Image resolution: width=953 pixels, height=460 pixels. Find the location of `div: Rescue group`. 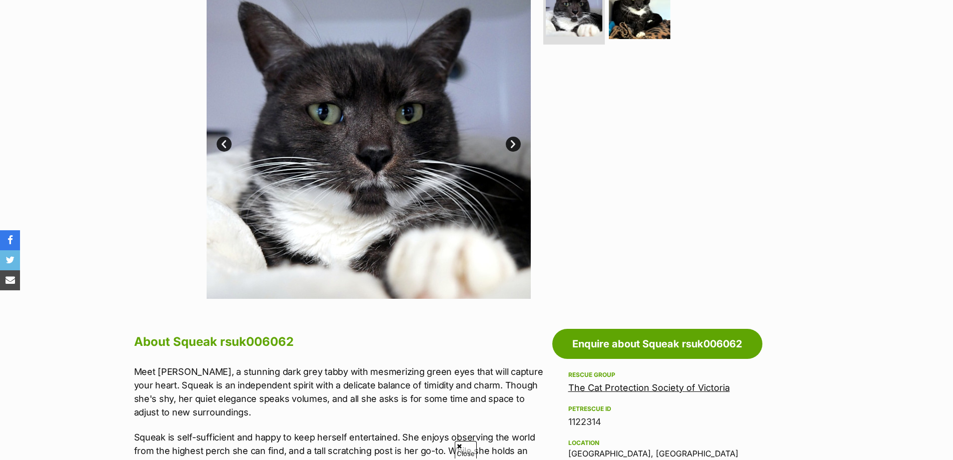

div: Rescue group is located at coordinates (658, 375).